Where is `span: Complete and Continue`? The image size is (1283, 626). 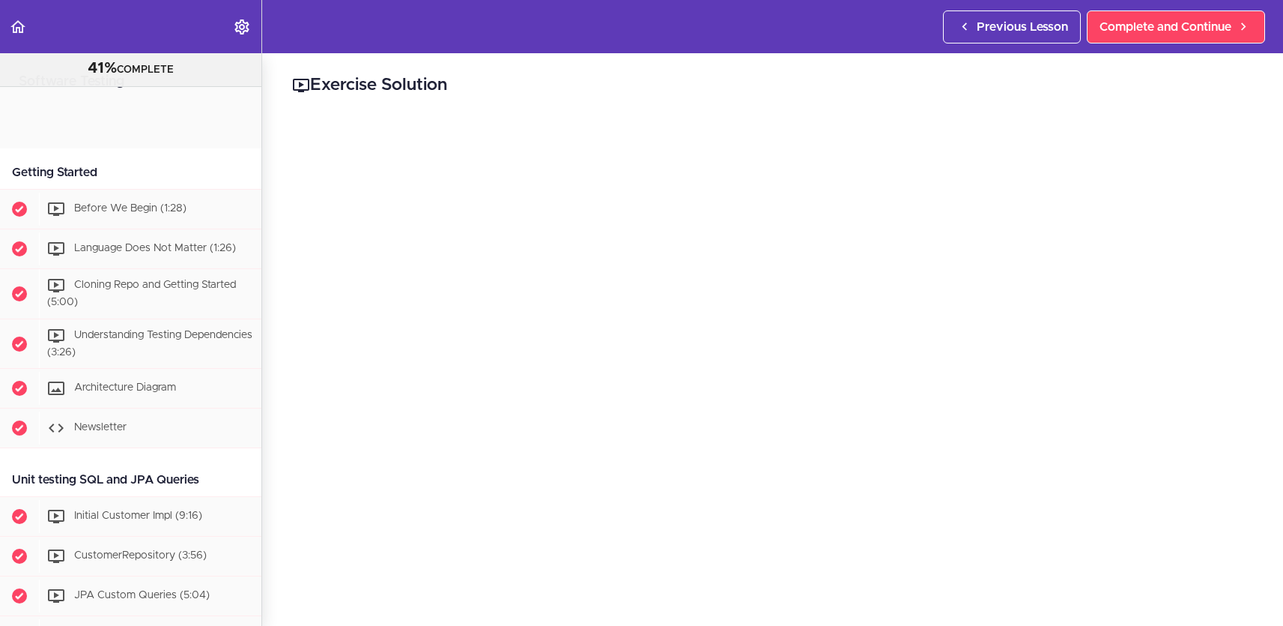 span: Complete and Continue is located at coordinates (1166, 27).